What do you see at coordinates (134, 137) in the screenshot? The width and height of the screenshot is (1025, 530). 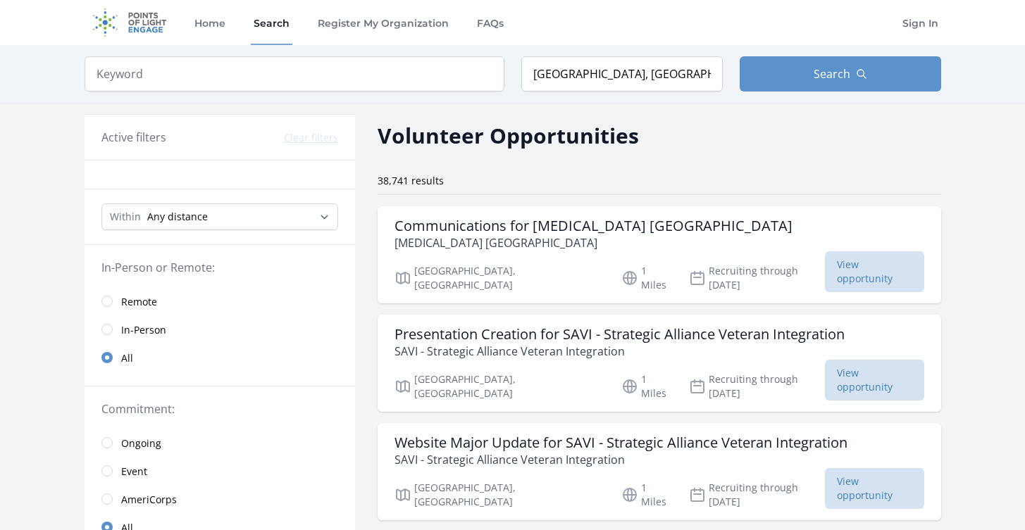 I see `h3: Active filters` at bounding box center [134, 137].